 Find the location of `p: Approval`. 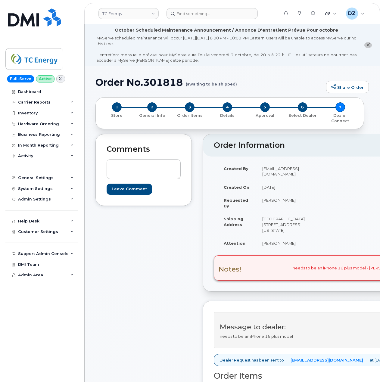

p: Approval is located at coordinates (265, 116).